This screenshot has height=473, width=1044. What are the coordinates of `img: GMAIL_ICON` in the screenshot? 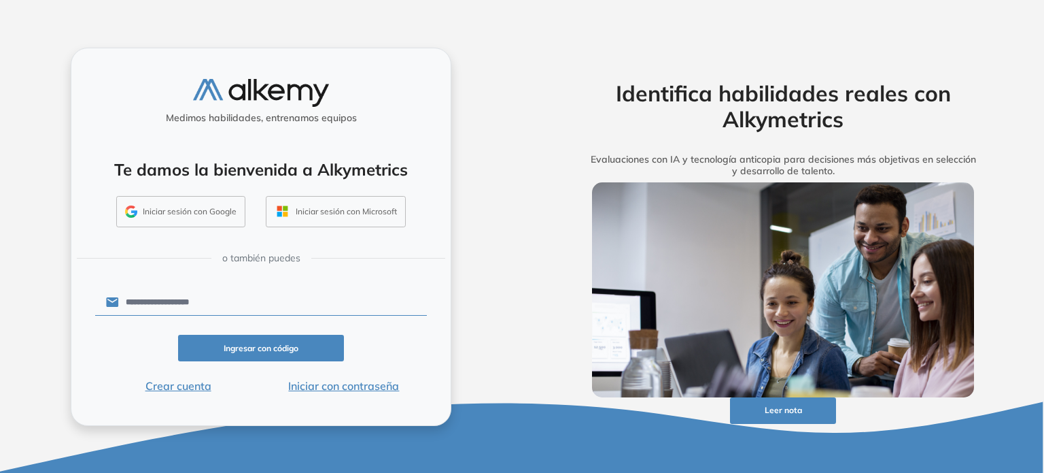 It's located at (131, 211).